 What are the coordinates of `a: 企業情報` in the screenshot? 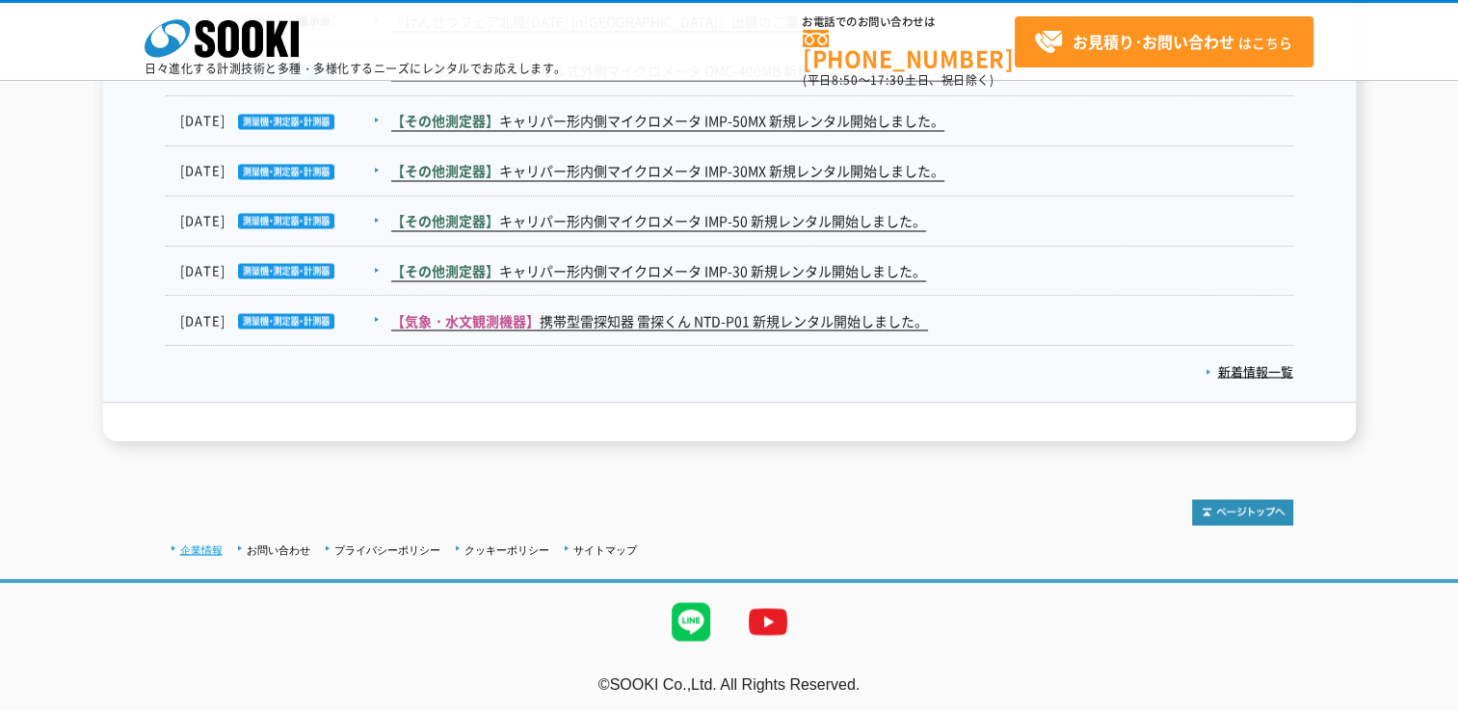 It's located at (201, 549).